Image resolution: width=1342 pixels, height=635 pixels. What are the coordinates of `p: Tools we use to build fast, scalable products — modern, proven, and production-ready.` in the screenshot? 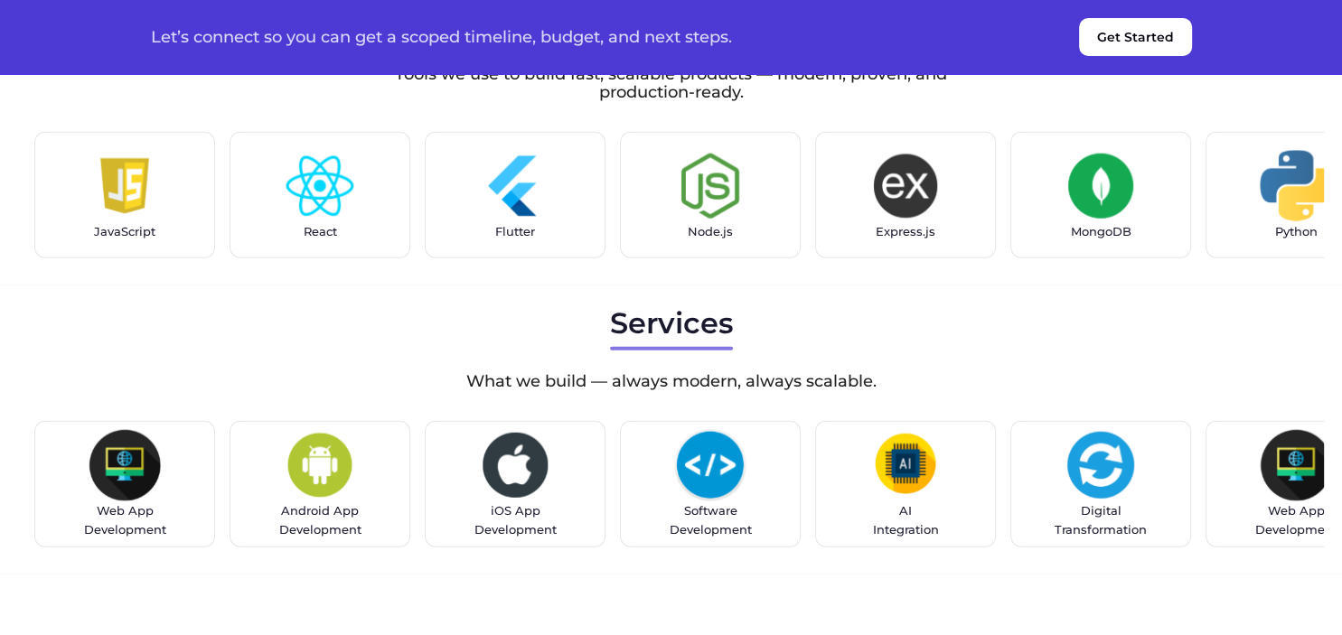 It's located at (671, 83).